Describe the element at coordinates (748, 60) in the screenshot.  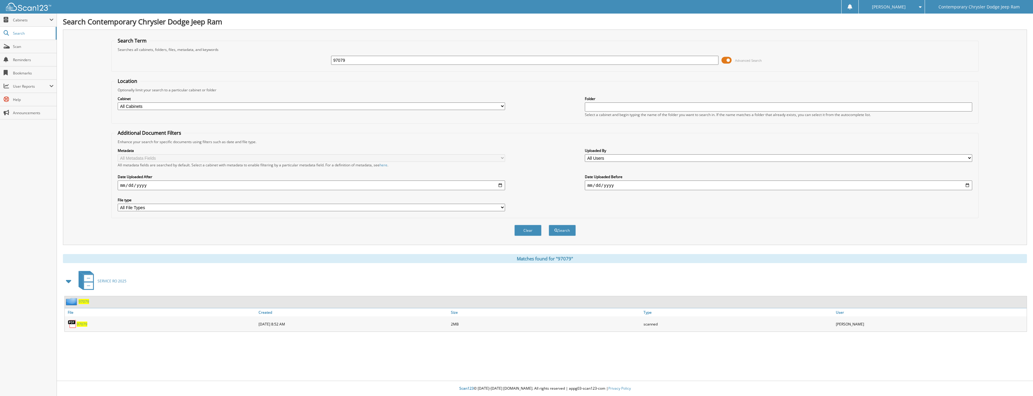
I see `span: Advanced Search` at that location.